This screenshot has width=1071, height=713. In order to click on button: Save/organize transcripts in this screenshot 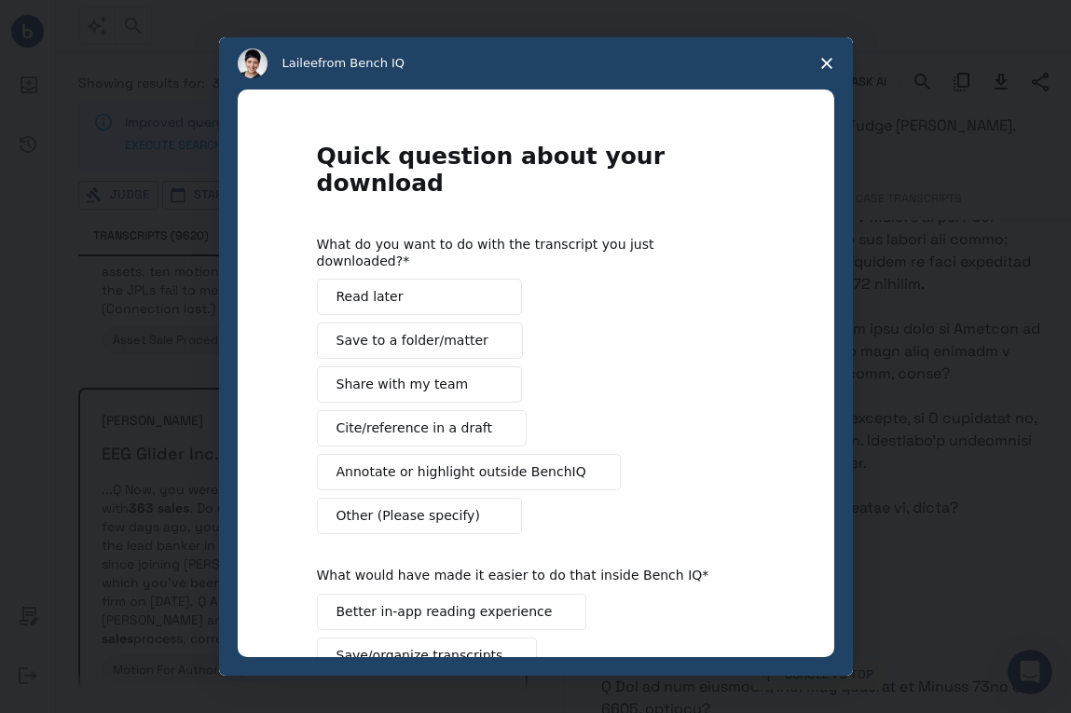, I will do `click(427, 656)`.